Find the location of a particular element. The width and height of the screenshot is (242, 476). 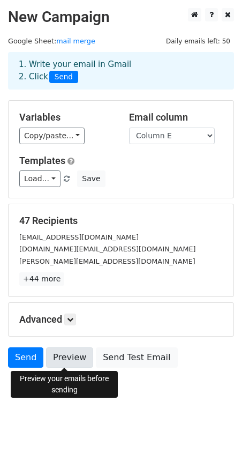

a: Send is located at coordinates (26, 358).